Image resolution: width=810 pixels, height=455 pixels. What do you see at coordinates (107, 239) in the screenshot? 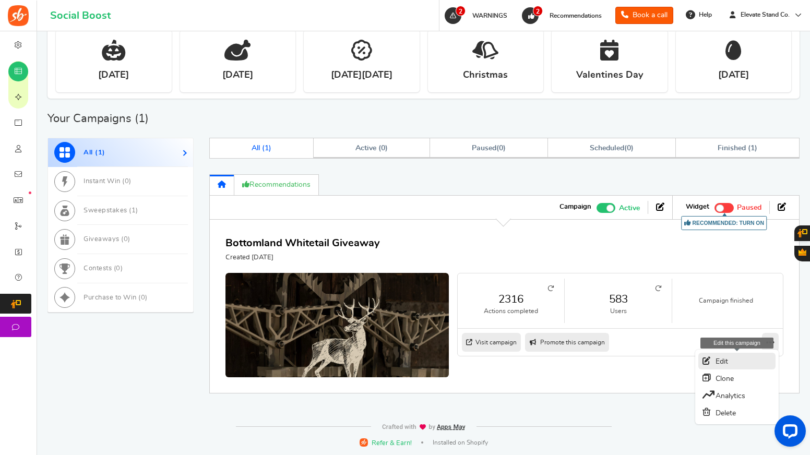
I see `span: Giveaways ( )` at bounding box center [107, 239].